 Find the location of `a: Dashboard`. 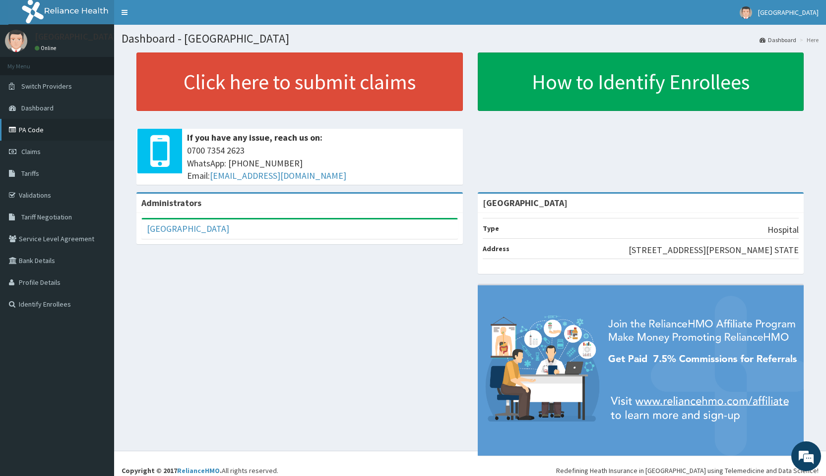

a: Dashboard is located at coordinates (777, 40).